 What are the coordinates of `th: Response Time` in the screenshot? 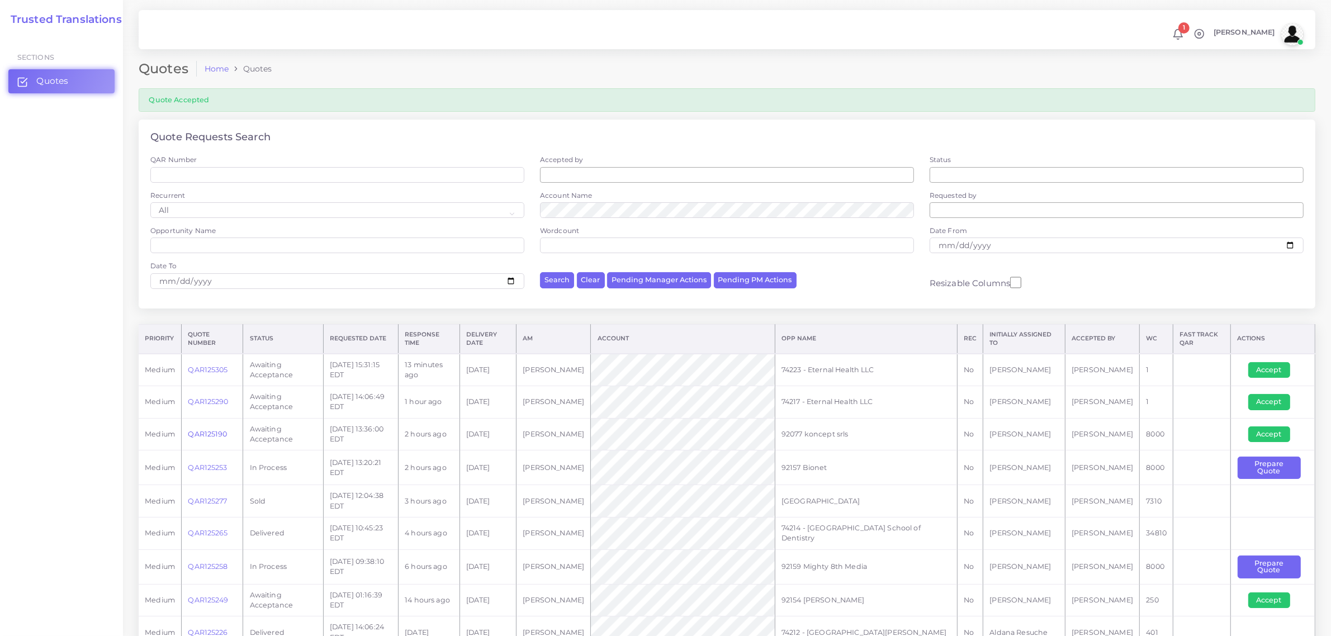 It's located at (429, 339).